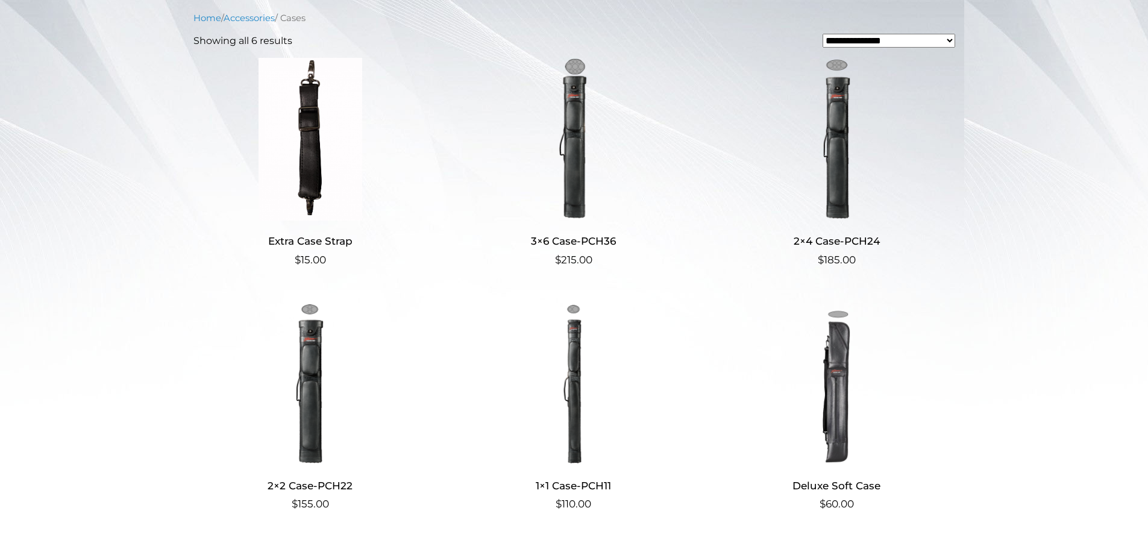 This screenshot has height=549, width=1148. Describe the element at coordinates (310, 407) in the screenshot. I see `a: 2×2 Case-PCH22 $155.00` at that location.